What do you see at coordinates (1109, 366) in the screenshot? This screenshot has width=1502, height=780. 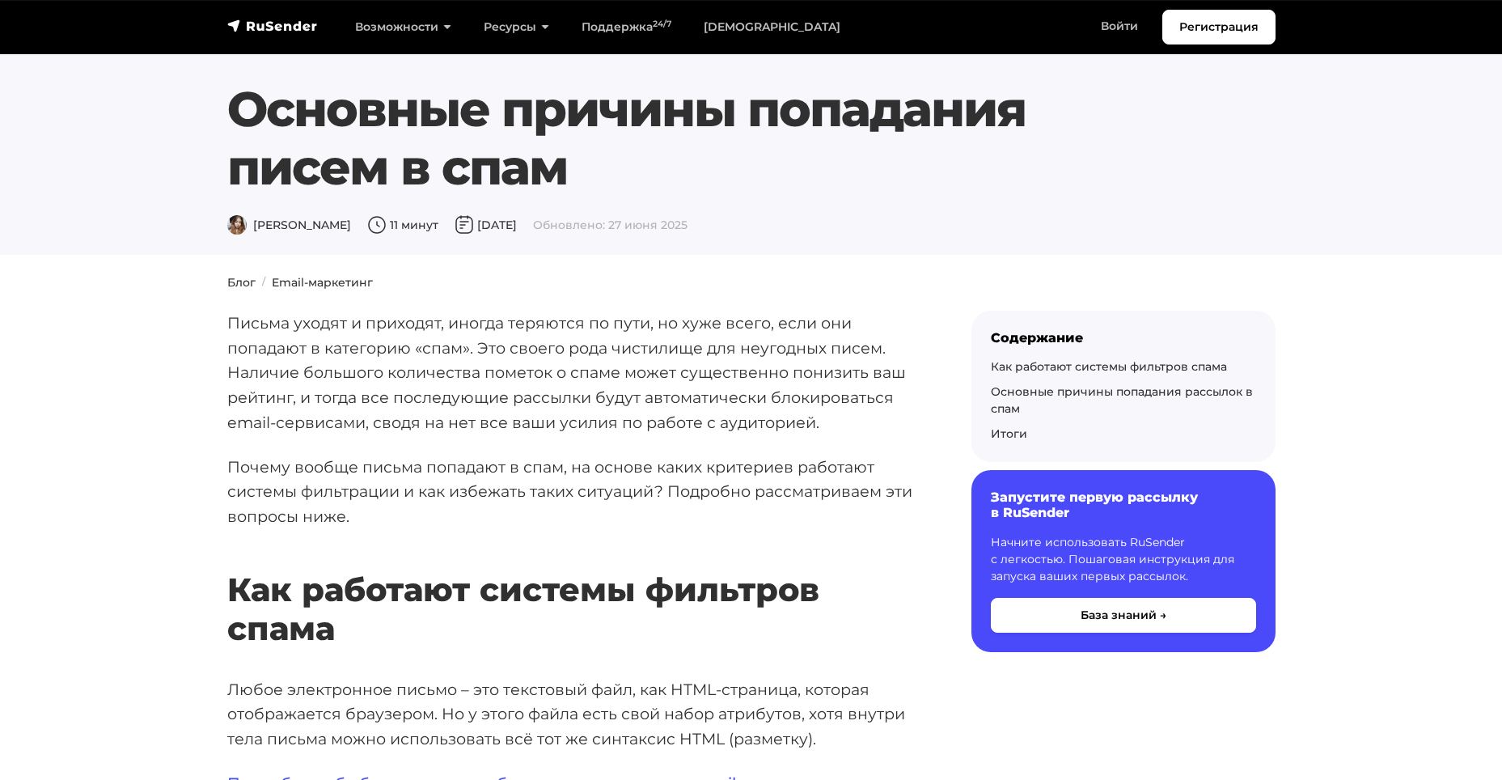 I see `a: Как работают системы фильтров спама` at bounding box center [1109, 366].